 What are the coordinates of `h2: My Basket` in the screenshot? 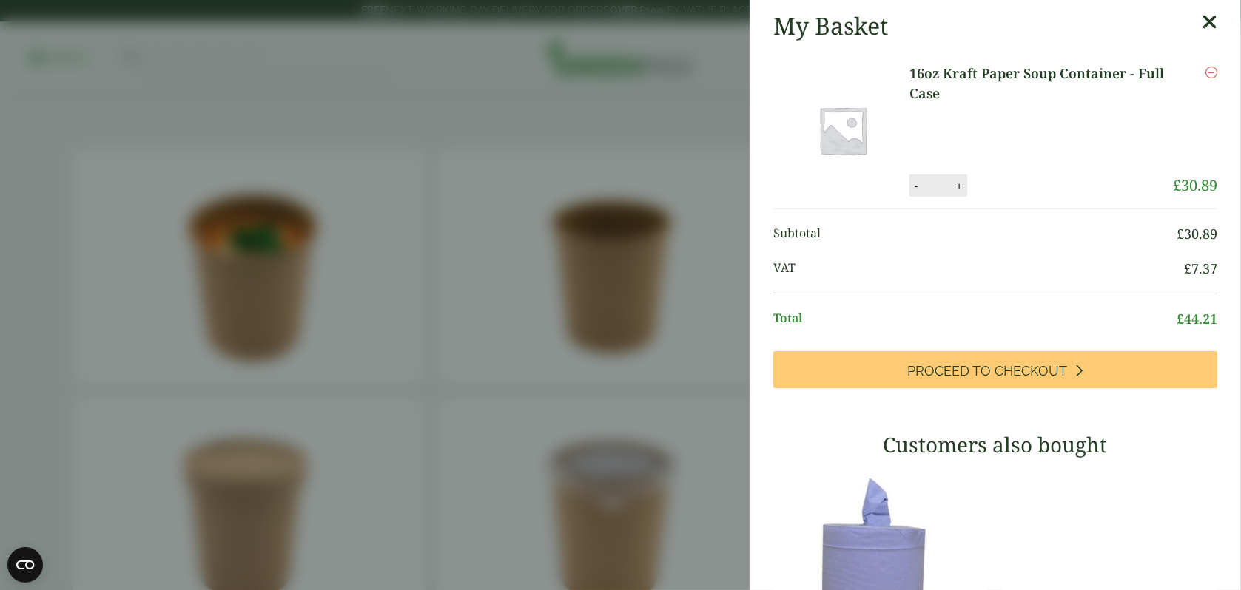 It's located at (830, 26).